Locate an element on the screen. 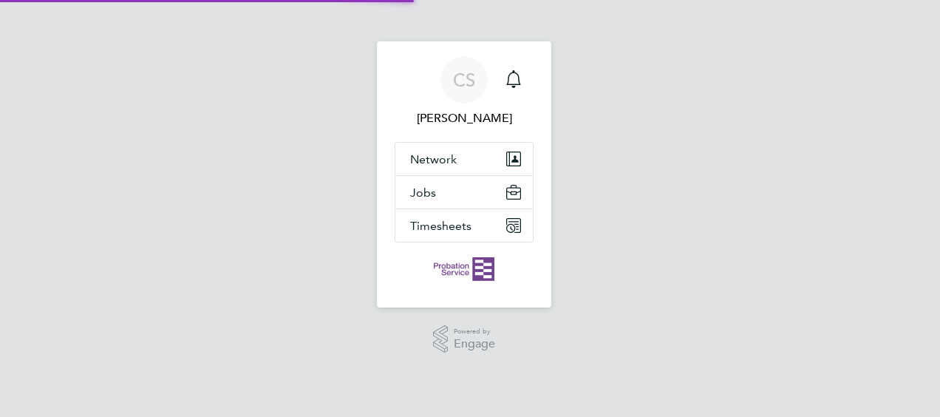  button: Jobs is located at coordinates (464, 192).